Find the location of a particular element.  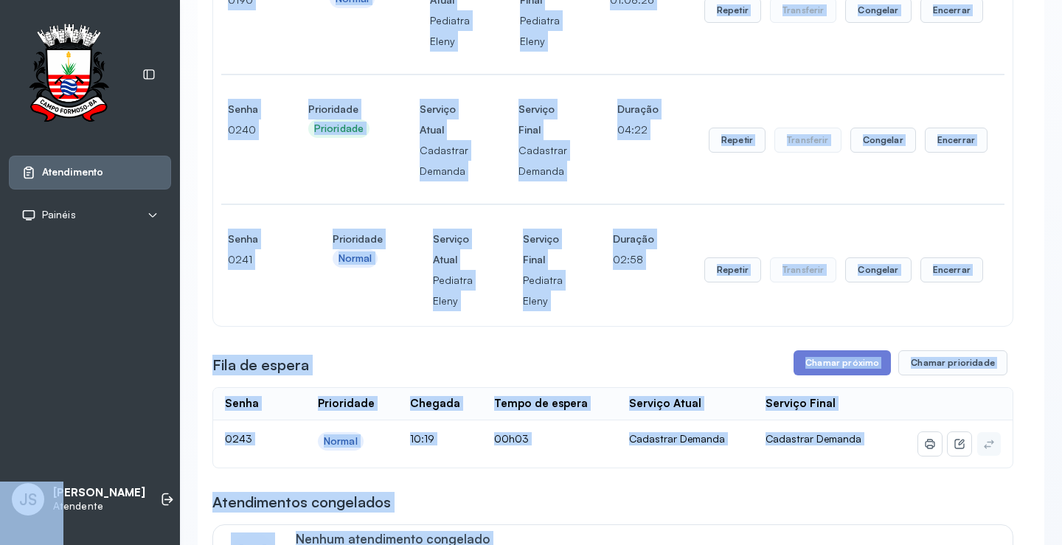

div: Serviço Atual is located at coordinates (665, 404).